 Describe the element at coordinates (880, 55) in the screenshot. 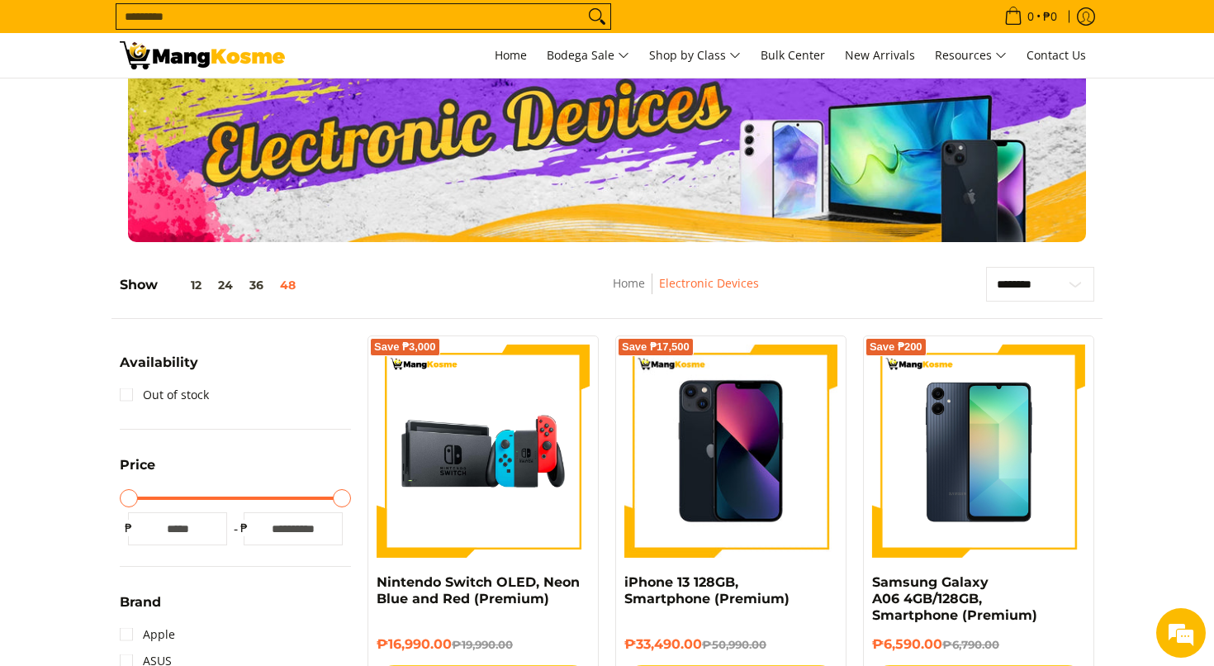

I see `a: New Arrivals` at that location.